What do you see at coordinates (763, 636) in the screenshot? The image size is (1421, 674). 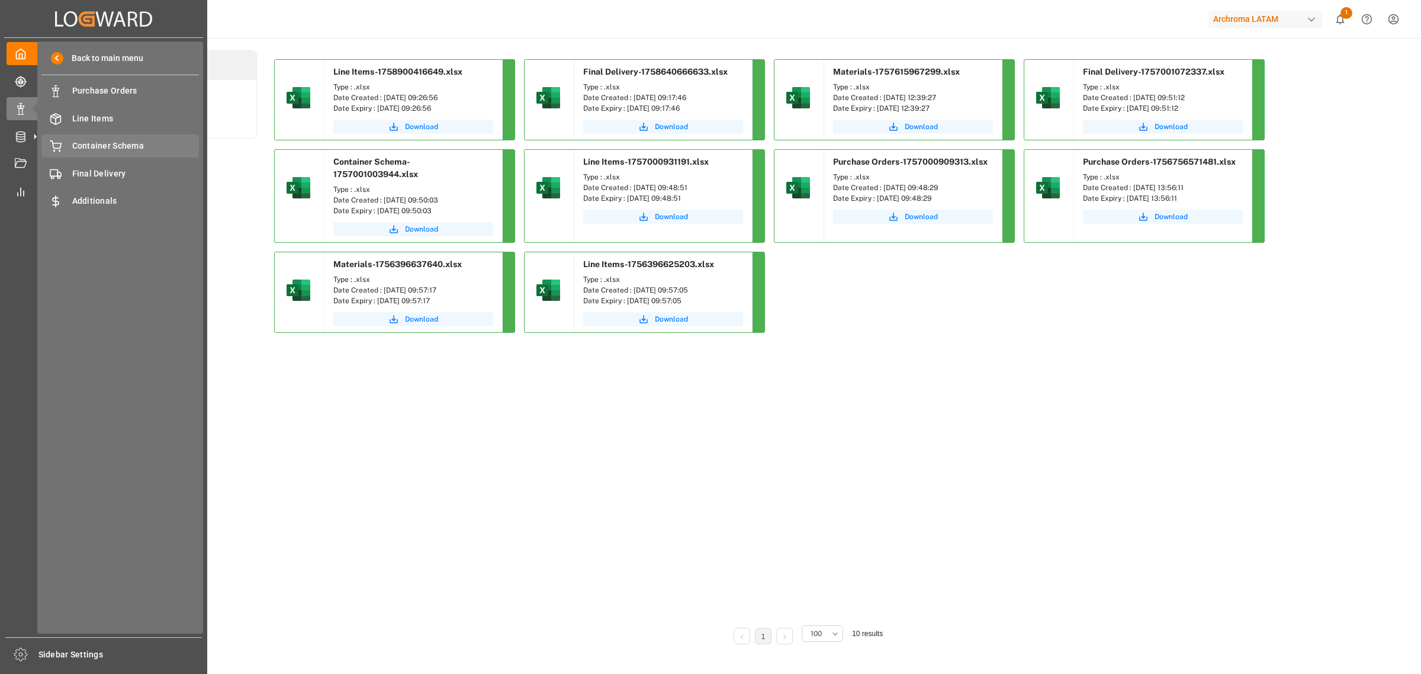 I see `li: 1` at bounding box center [763, 636].